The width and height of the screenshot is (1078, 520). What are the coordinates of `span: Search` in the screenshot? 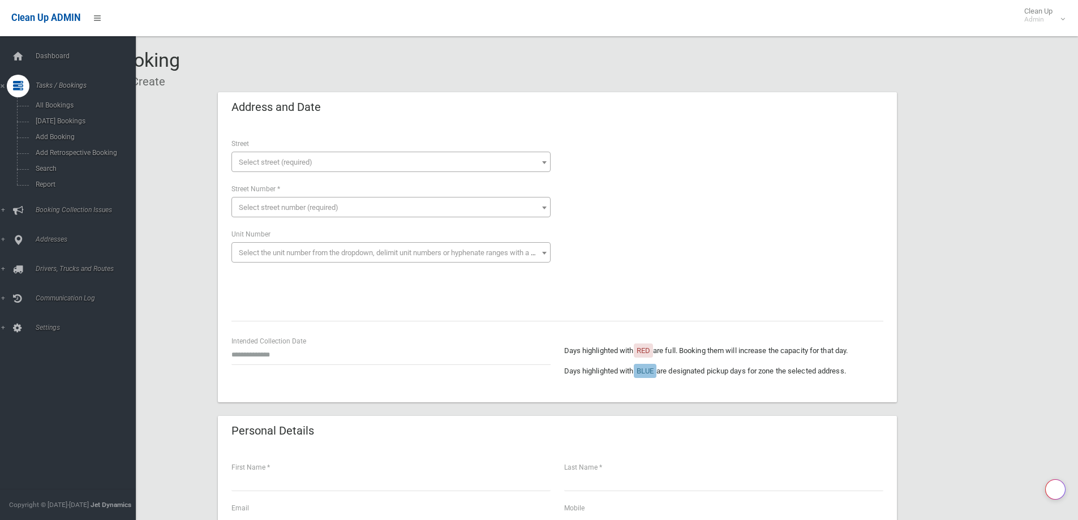 It's located at (83, 169).